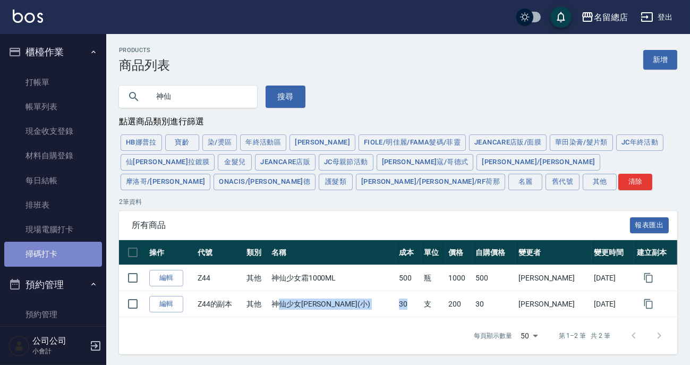 This screenshot has height=365, width=690. Describe the element at coordinates (639, 142) in the screenshot. I see `button: JC年終活動` at that location.